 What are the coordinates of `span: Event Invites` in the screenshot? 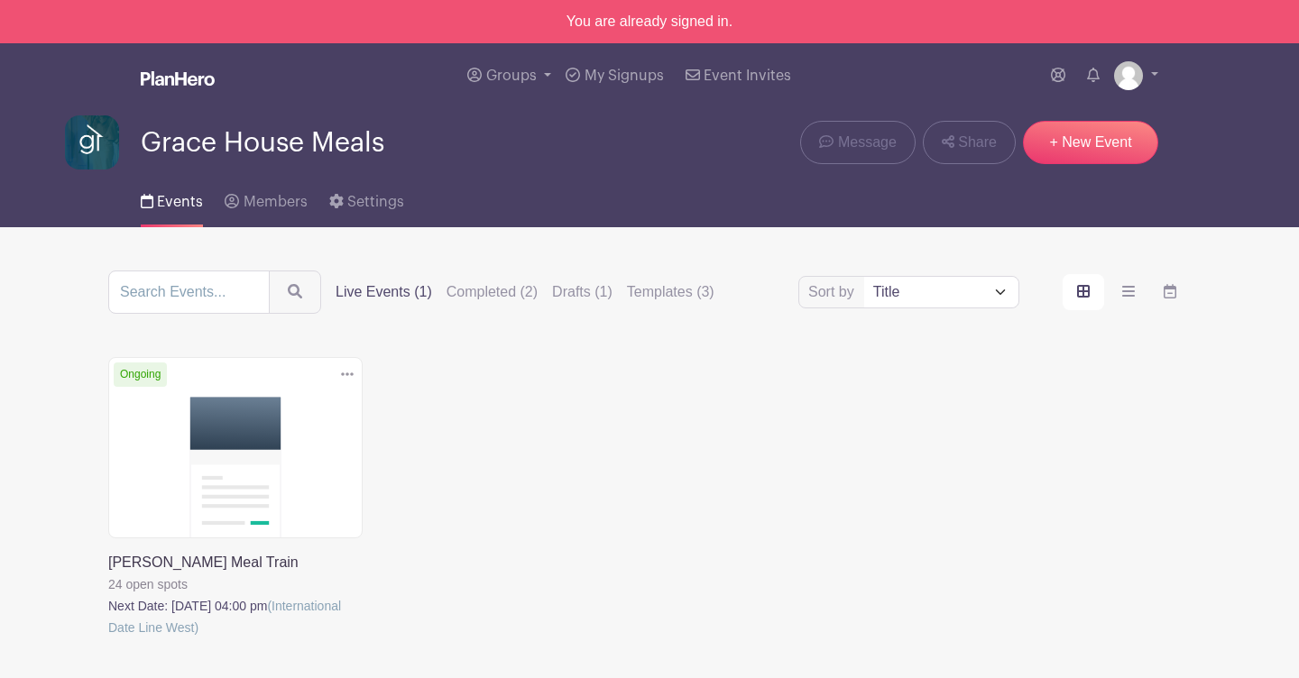 It's located at (747, 76).